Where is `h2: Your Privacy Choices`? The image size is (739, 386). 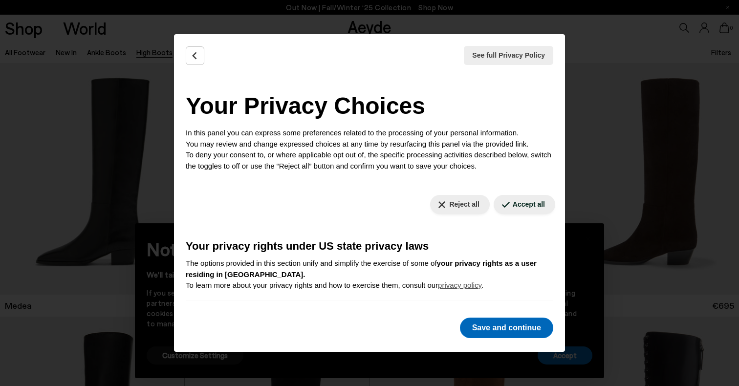 h2: Your Privacy Choices is located at coordinates (370, 106).